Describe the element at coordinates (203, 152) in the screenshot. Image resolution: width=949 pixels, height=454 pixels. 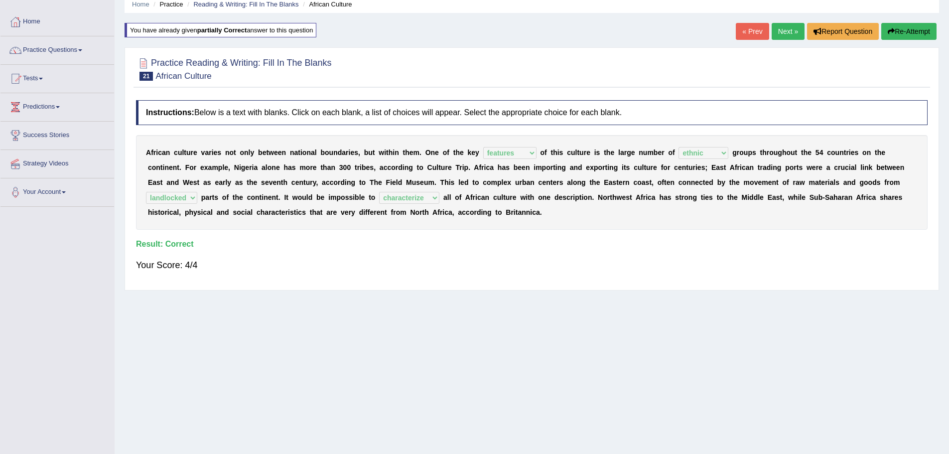
I see `b: v` at that location.